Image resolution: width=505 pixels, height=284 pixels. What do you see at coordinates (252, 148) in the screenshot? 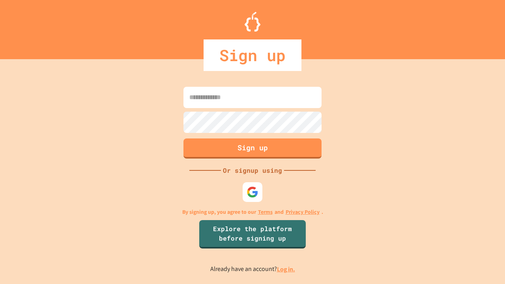
I see `button: Sign up` at bounding box center [252, 148].